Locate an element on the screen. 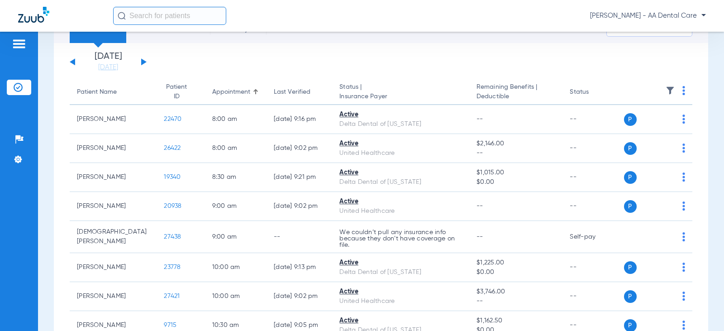 This screenshot has height=331, width=724. img: Search Icon is located at coordinates (122, 16).